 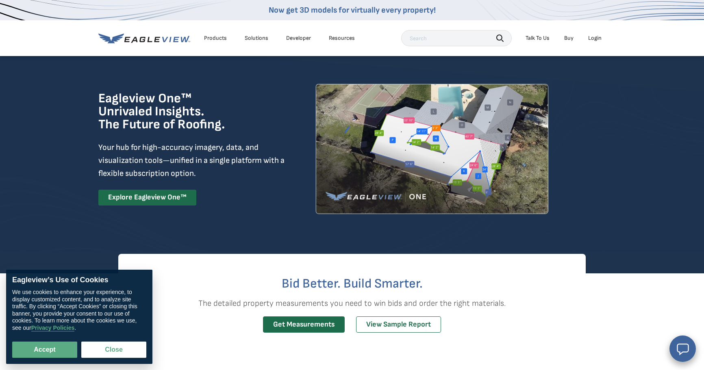 I want to click on div: Solutions, so click(x=256, y=38).